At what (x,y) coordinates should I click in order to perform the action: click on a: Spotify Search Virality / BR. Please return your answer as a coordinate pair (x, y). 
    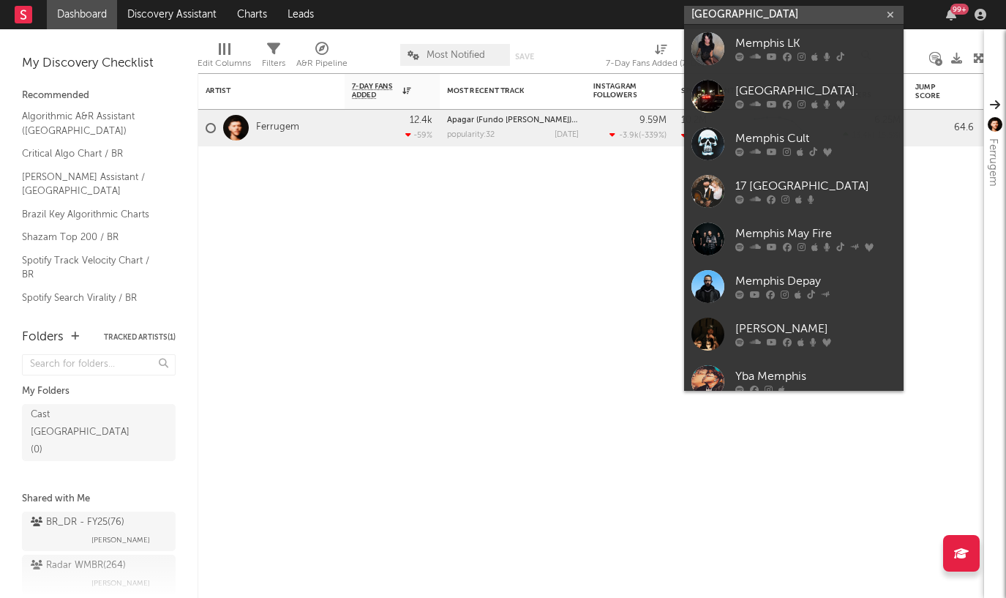
    Looking at the image, I should click on (91, 298).